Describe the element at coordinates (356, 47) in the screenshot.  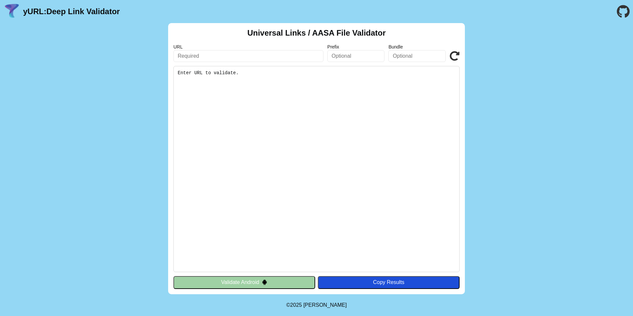
I see `label: Prefix` at that location.